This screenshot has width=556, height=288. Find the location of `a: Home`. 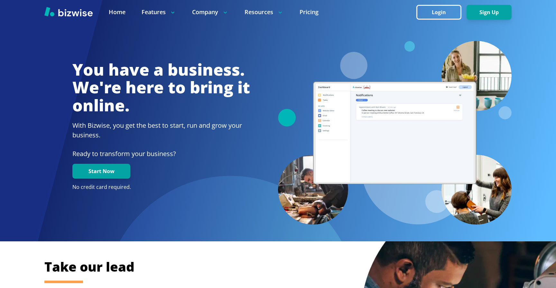

a: Home is located at coordinates (117, 12).